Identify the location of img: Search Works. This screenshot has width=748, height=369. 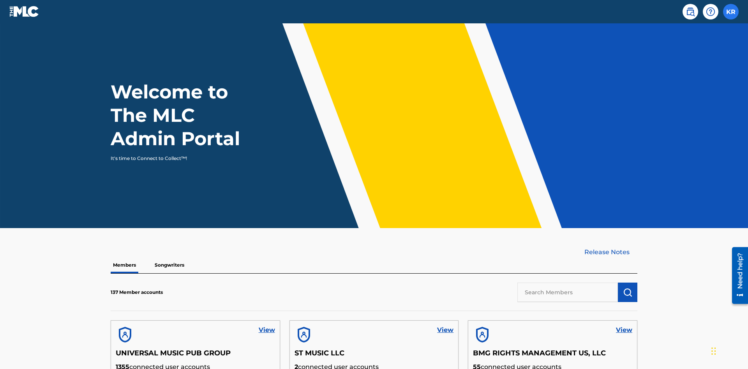
(627, 292).